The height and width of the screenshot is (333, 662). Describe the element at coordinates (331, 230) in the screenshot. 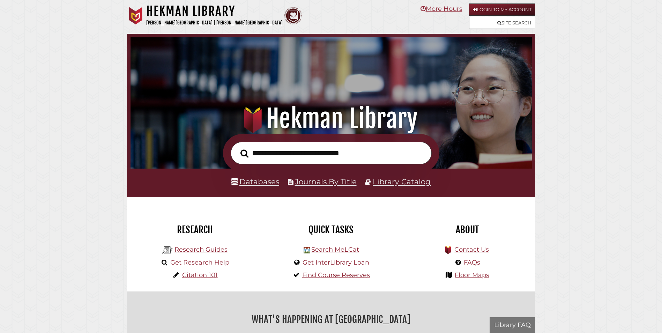

I see `h2: Quick Tasks` at that location.